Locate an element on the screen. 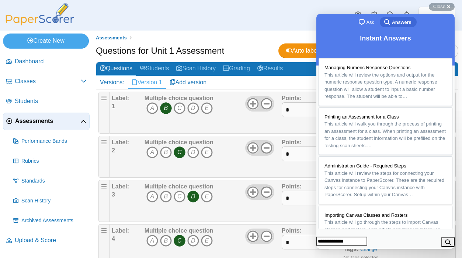  a: Auto label enabled is located at coordinates (313, 51).